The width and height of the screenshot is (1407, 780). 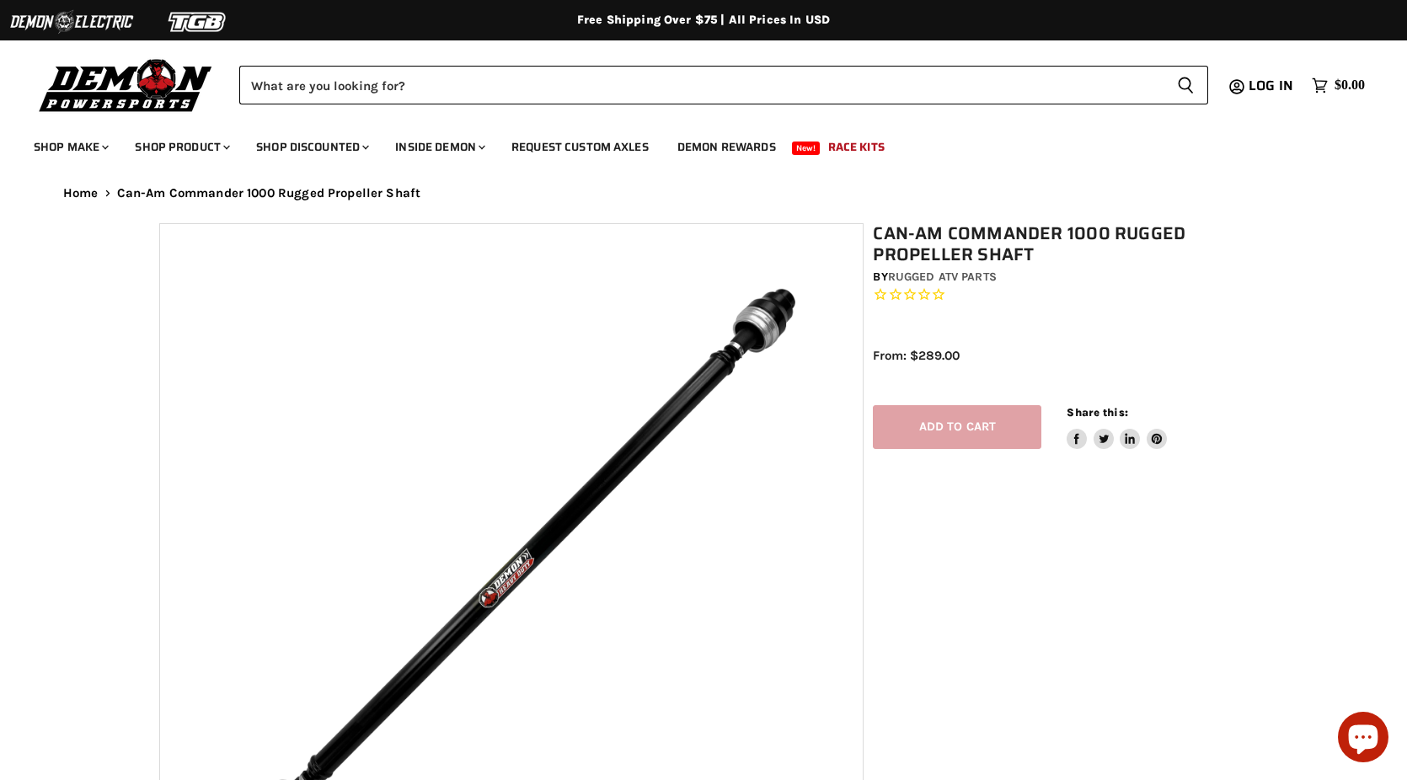 What do you see at coordinates (942, 276) in the screenshot?
I see `a: Rugged ATV Parts` at bounding box center [942, 276].